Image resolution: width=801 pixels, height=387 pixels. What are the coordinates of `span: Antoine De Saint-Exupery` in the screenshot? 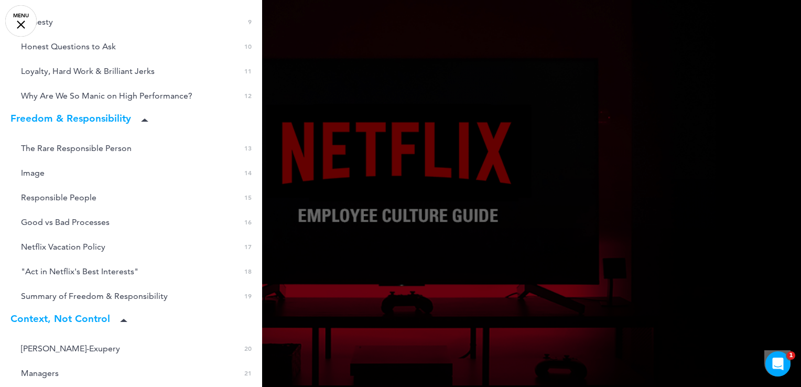 It's located at (70, 348).